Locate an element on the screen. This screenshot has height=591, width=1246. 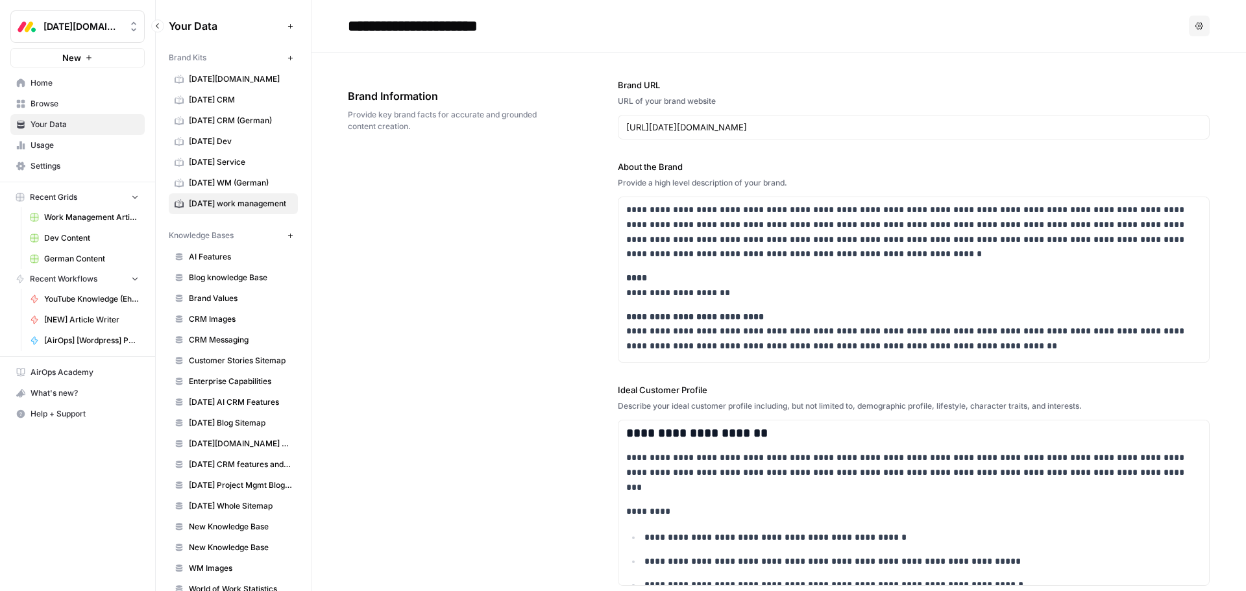
span: Recent Workflows is located at coordinates (64, 279).